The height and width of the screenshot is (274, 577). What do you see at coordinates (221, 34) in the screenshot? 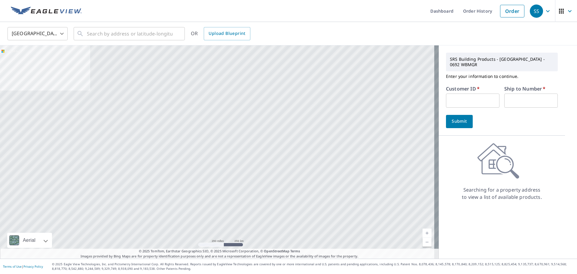
I see `div: OR` at bounding box center [221, 34].